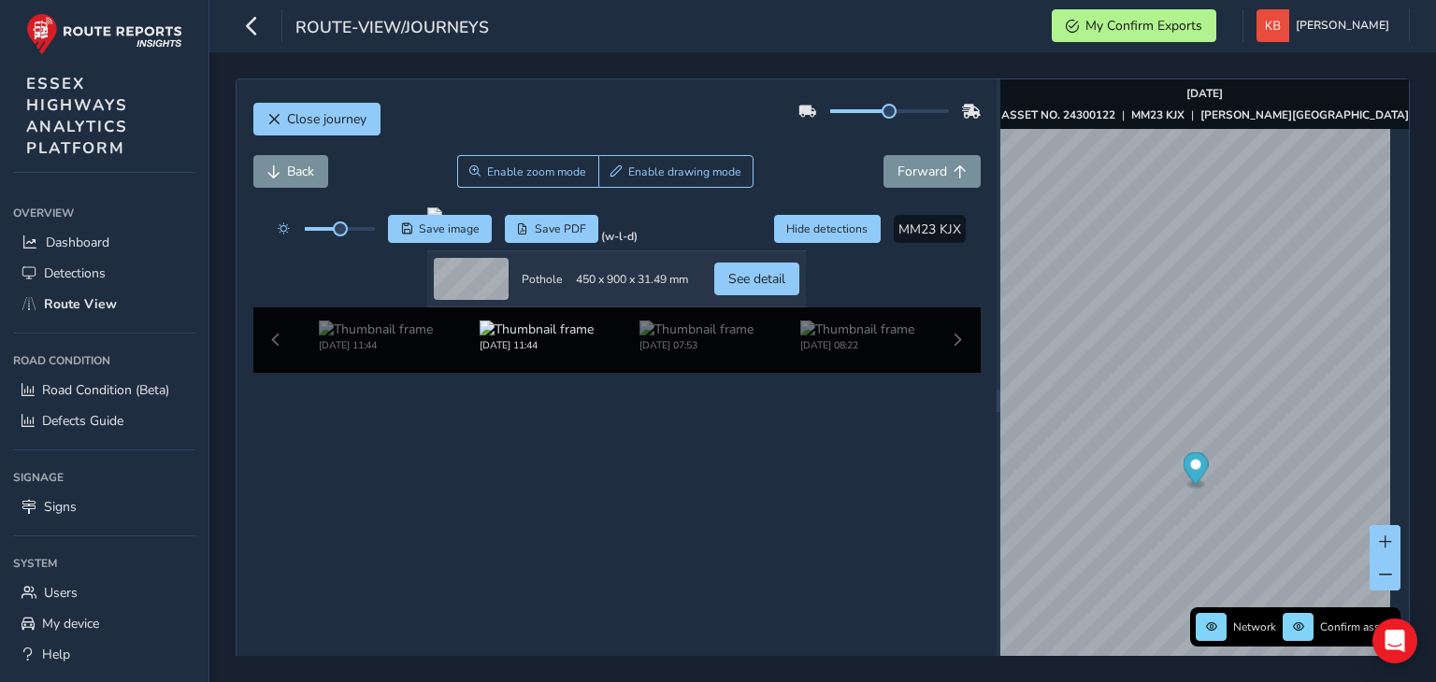  What do you see at coordinates (1357, 627) in the screenshot?
I see `span: Confirm assets` at bounding box center [1357, 627].